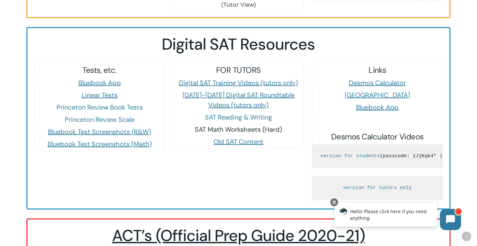 This screenshot has width=477, height=246. What do you see at coordinates (16, 15) in the screenshot?
I see `img: Avatar` at bounding box center [16, 15].